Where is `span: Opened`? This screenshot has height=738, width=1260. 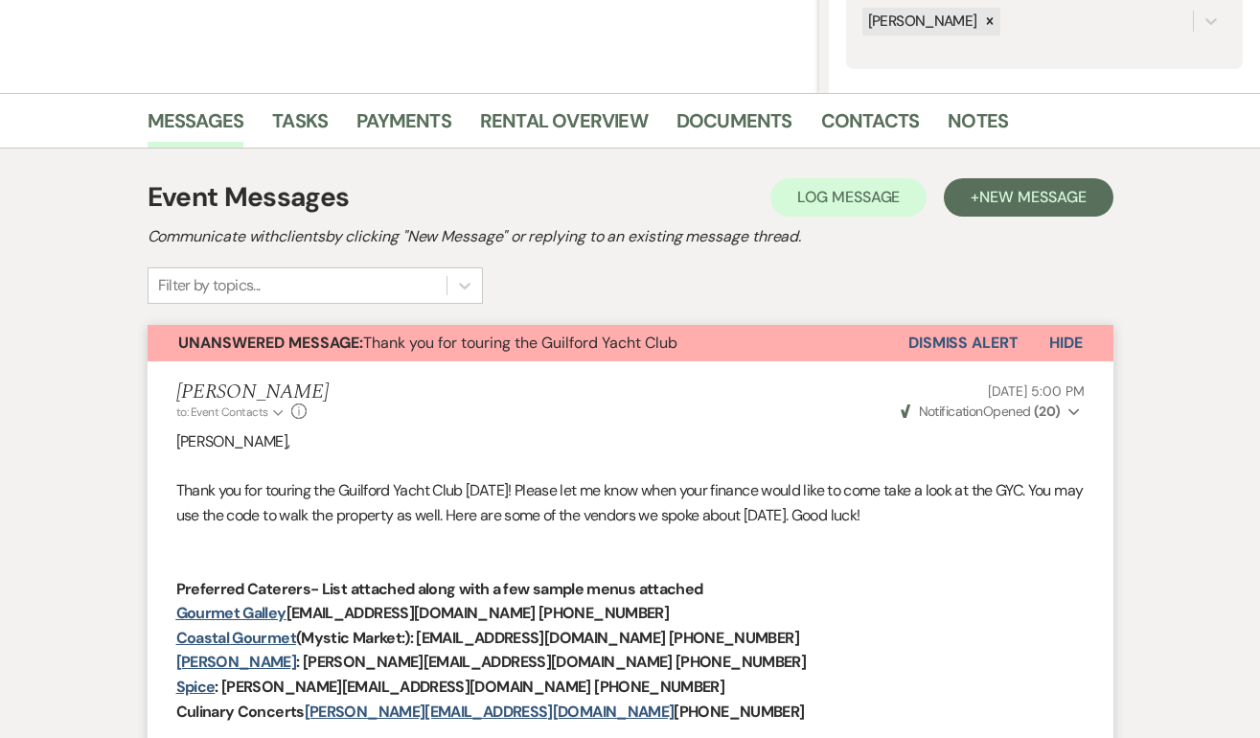
span: Opened is located at coordinates (980, 411).